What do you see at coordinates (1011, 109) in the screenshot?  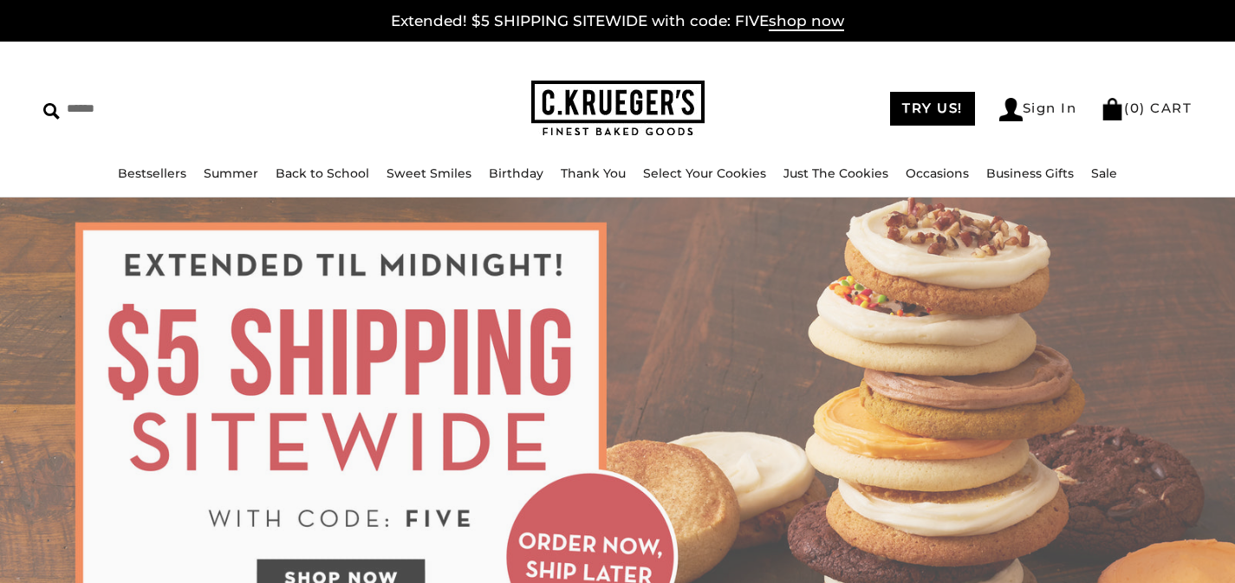 I see `img: Account` at bounding box center [1011, 109].